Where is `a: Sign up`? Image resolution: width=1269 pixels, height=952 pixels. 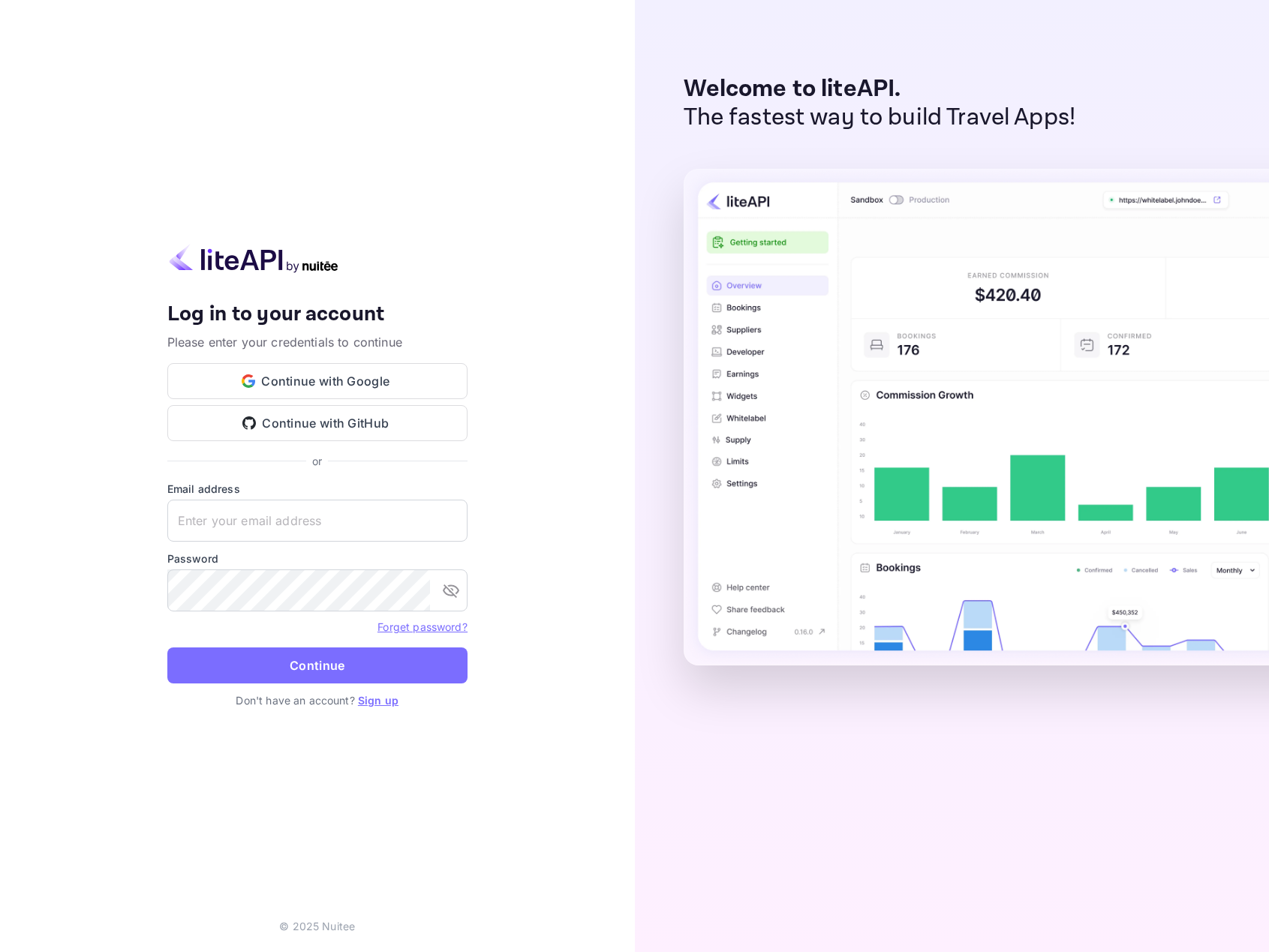 a: Sign up is located at coordinates (378, 699).